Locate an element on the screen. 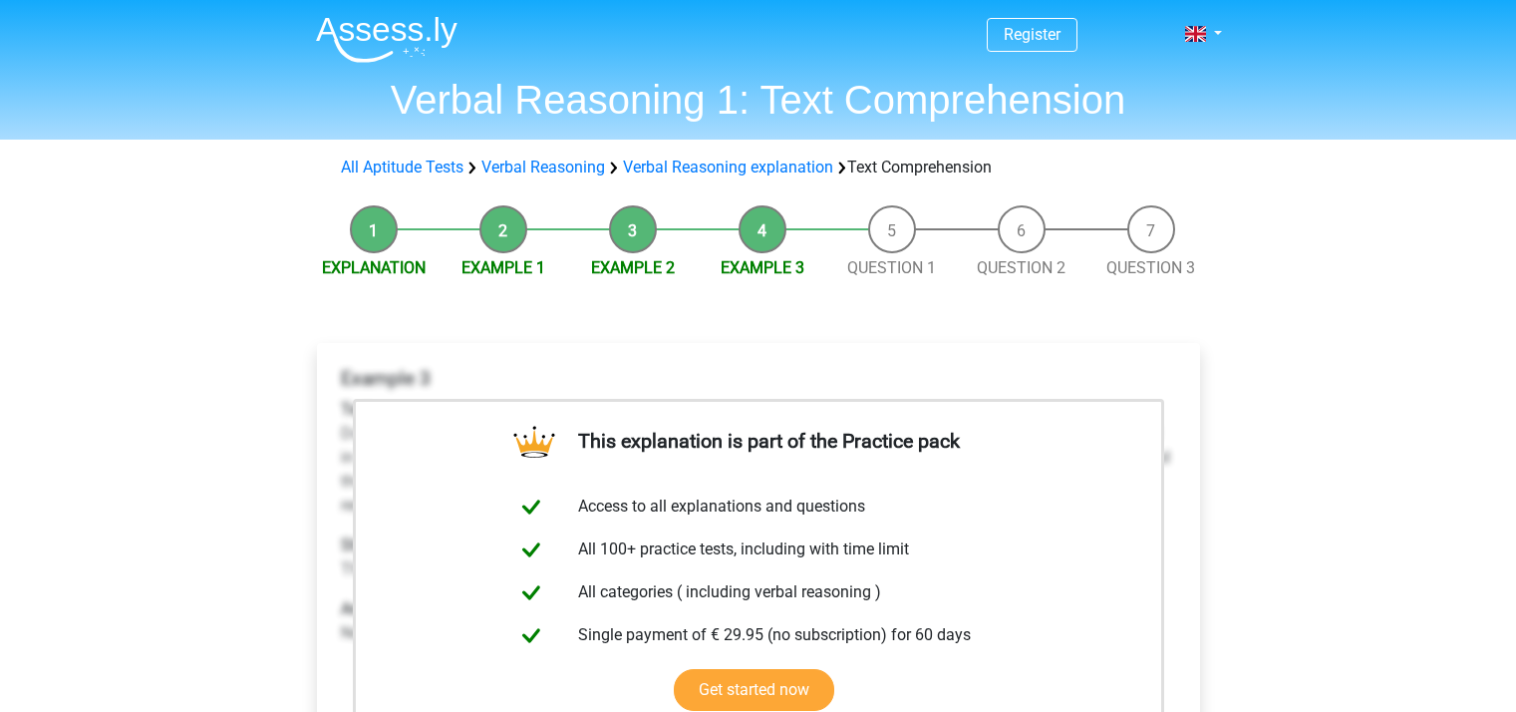 The width and height of the screenshot is (1516, 712). img: Assessly is located at coordinates (387, 39).